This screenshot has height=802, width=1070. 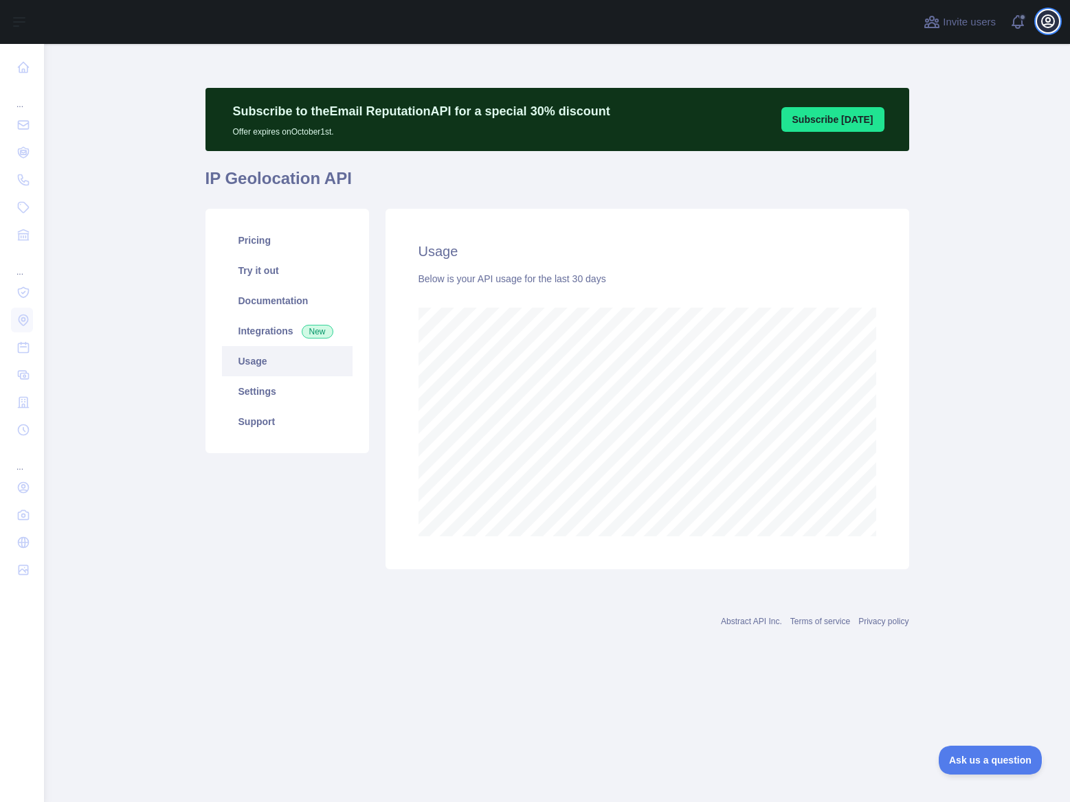 I want to click on h2: Usage, so click(x=647, y=251).